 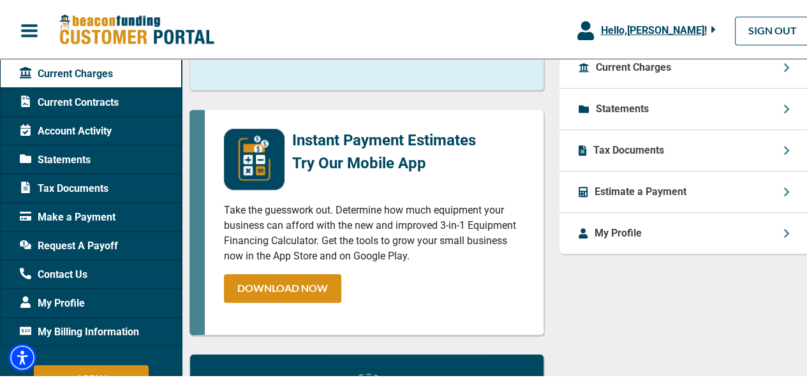 What do you see at coordinates (54, 273) in the screenshot?
I see `span: Contact Us` at bounding box center [54, 273].